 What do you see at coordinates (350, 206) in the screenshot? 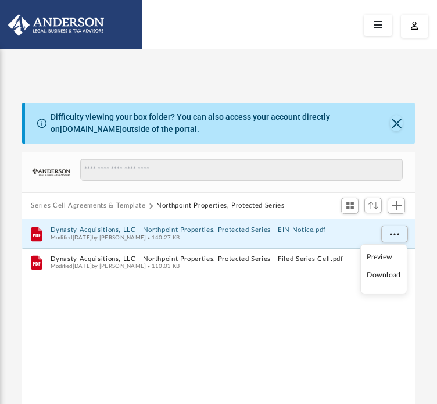
I see `button: Switch to Grid View` at bounding box center [350, 206].